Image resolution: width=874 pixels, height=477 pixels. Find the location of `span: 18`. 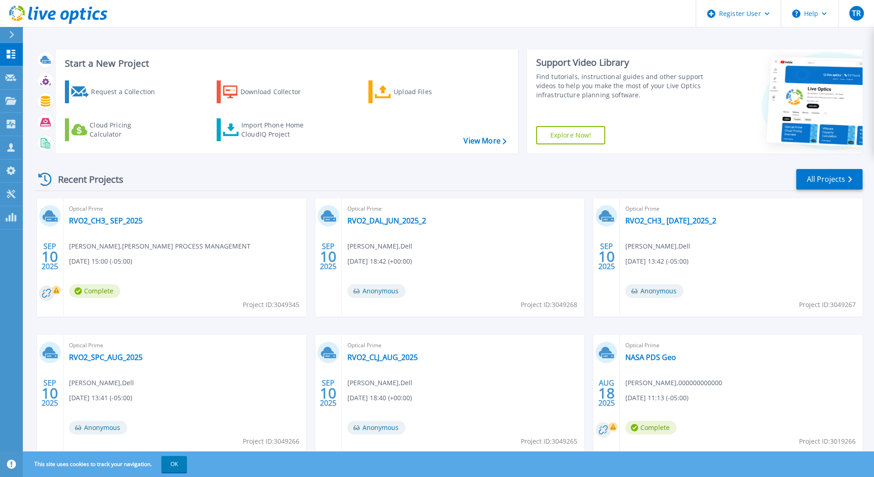

span: 18 is located at coordinates (607, 393).